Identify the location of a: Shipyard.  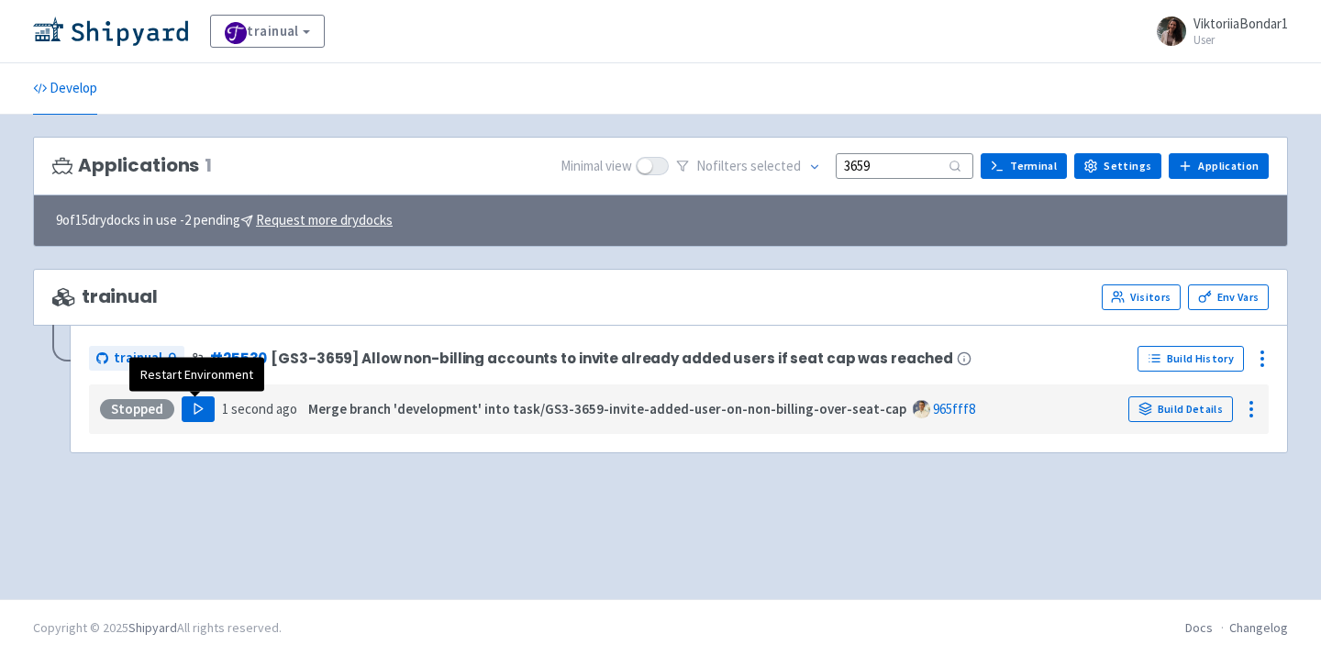
(152, 627).